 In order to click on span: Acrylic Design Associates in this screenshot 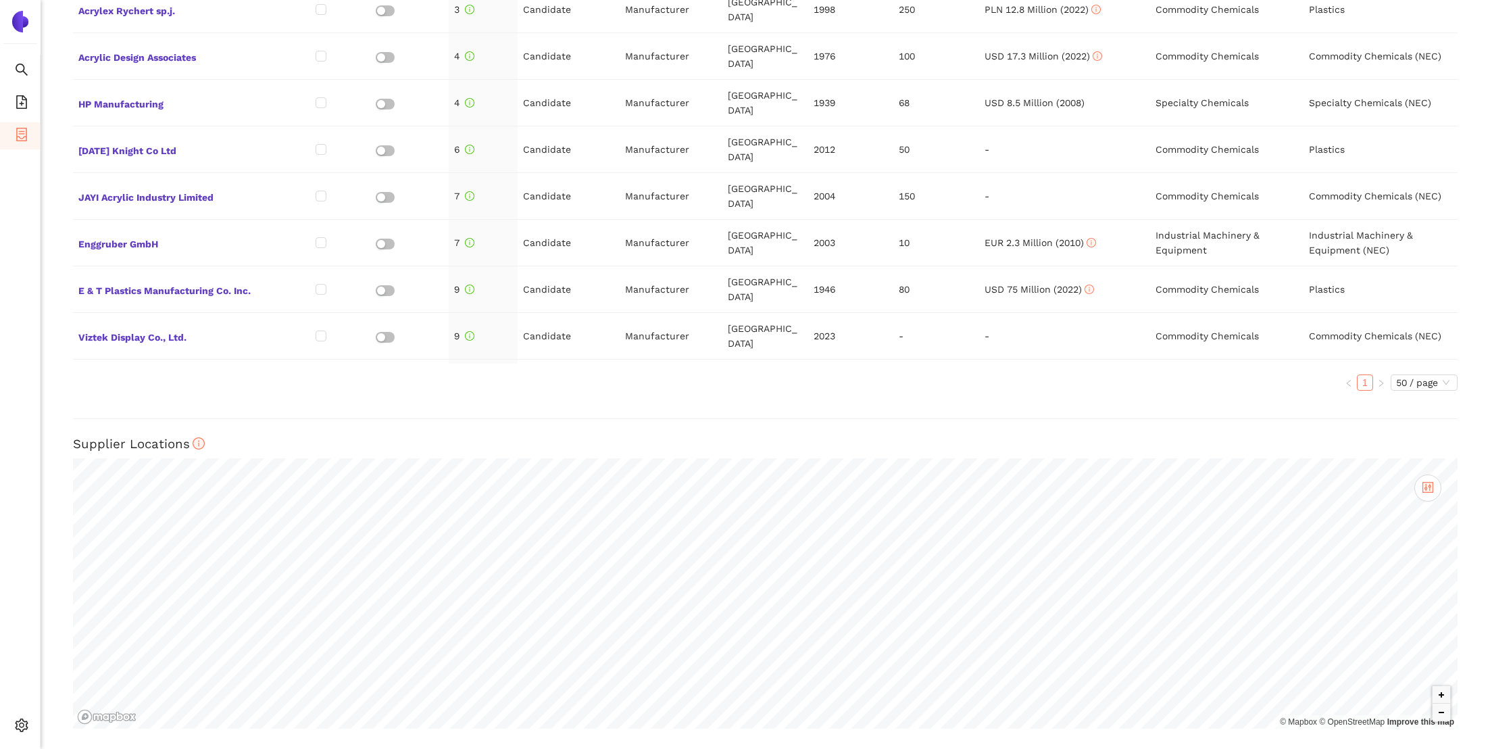, I will do `click(176, 56)`.